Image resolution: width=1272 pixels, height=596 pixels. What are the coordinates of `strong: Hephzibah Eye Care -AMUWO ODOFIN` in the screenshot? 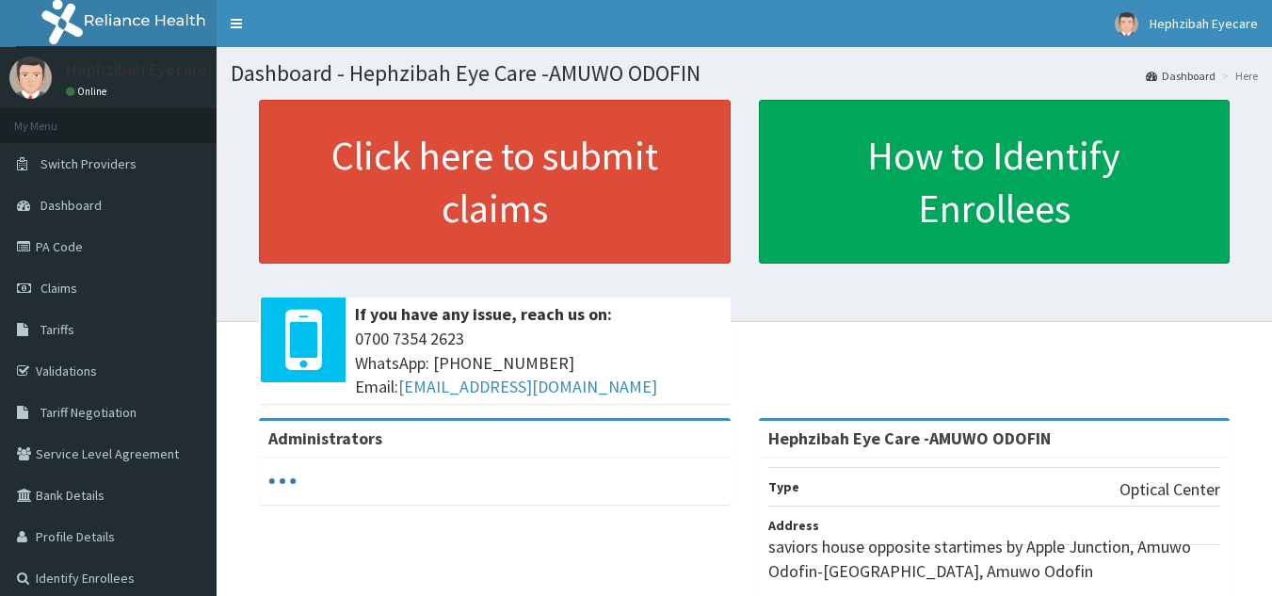 It's located at (909, 438).